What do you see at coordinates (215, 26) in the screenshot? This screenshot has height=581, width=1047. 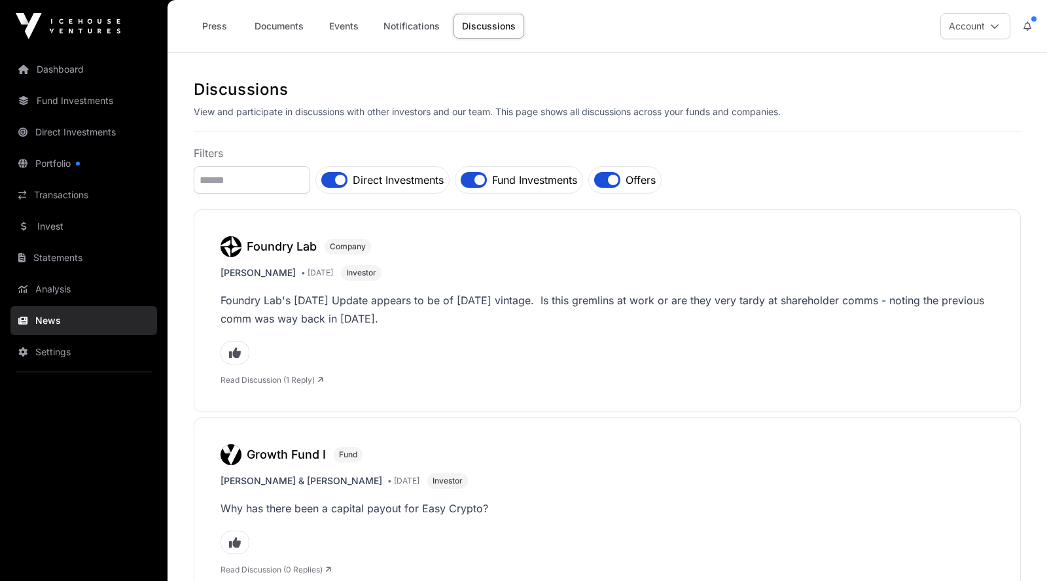 I see `a: Press` at bounding box center [215, 26].